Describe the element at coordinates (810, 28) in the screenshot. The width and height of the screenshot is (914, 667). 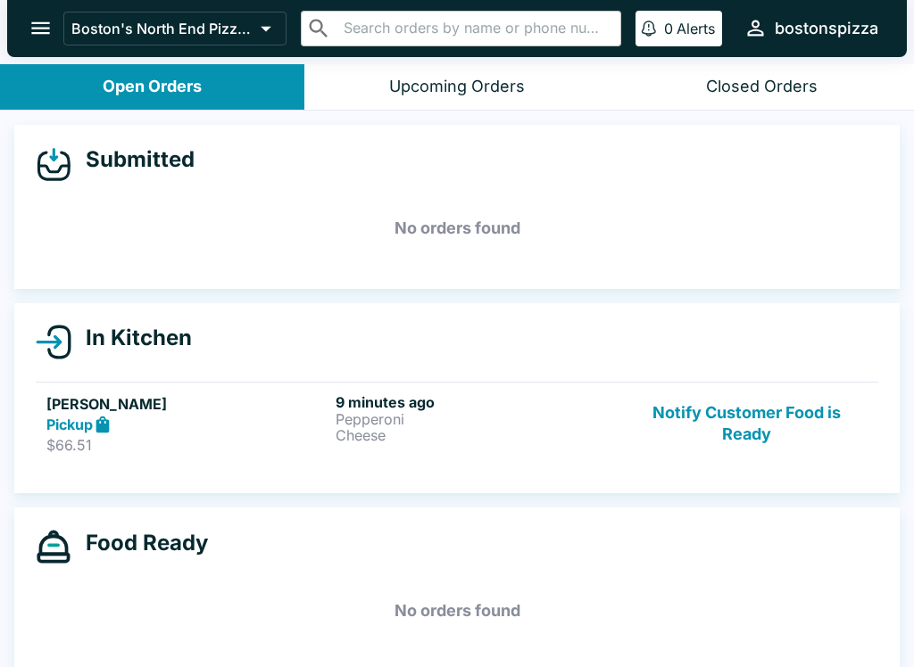
I see `button: bostonspizza` at that location.